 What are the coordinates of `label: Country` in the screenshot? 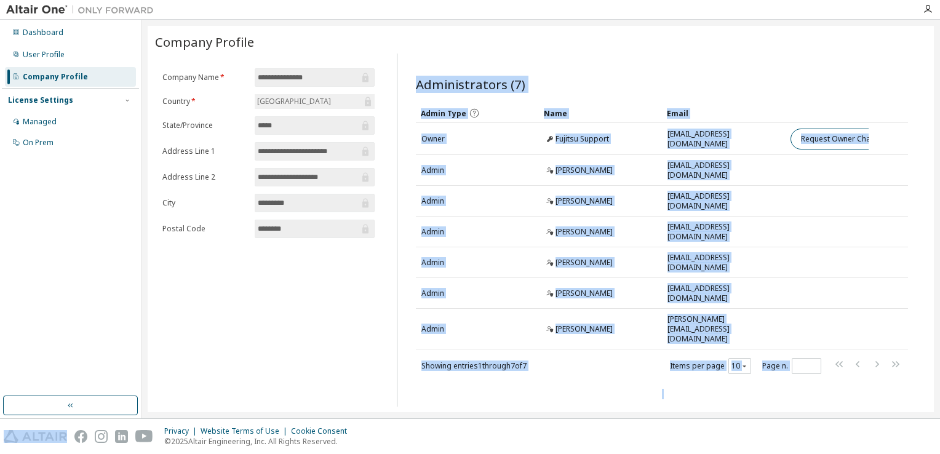 It's located at (205, 101).